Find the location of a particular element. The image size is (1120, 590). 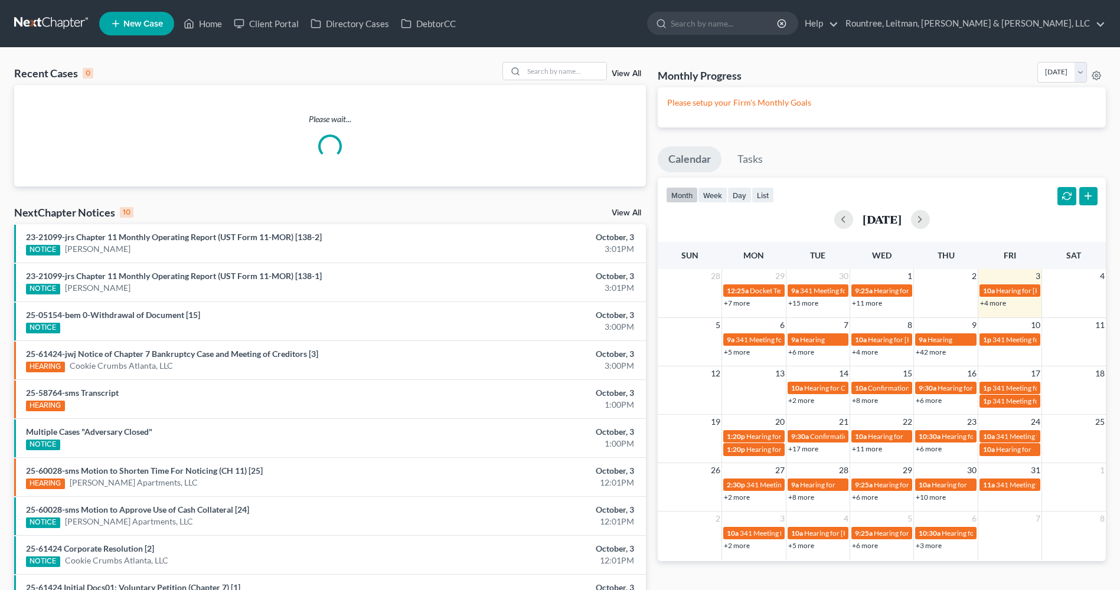

div: 3:01PM is located at coordinates (537, 288).